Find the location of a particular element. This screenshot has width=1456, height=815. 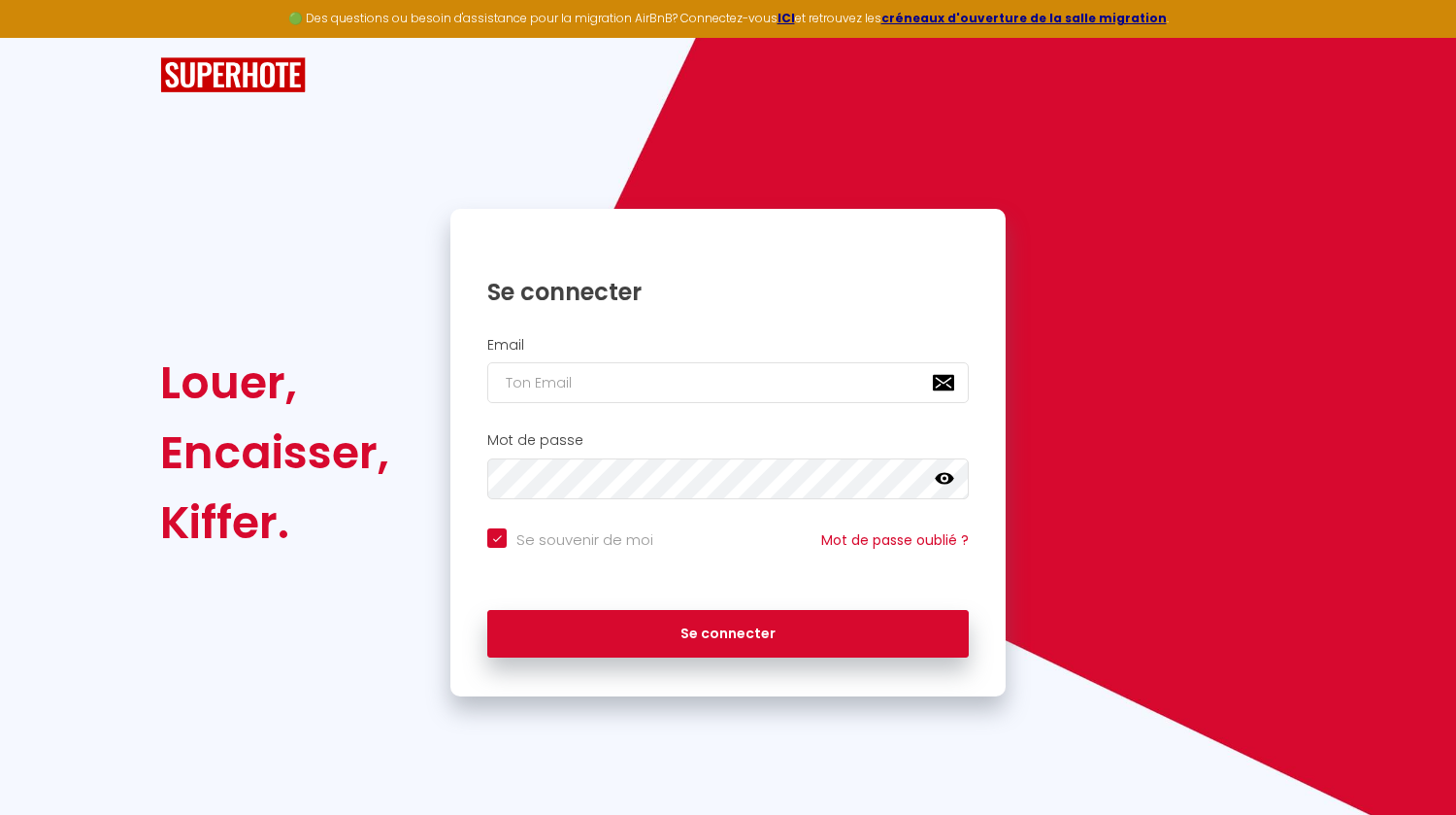

img: SuperHote logo is located at coordinates (233, 75).